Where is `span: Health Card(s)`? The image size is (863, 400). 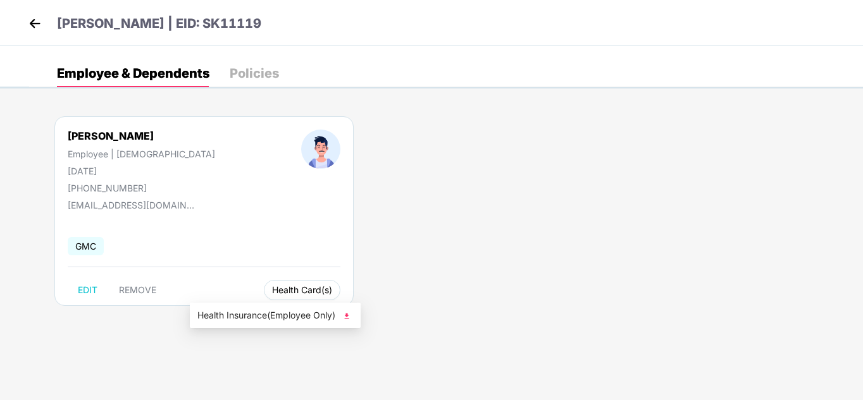 span: Health Card(s) is located at coordinates (302, 290).